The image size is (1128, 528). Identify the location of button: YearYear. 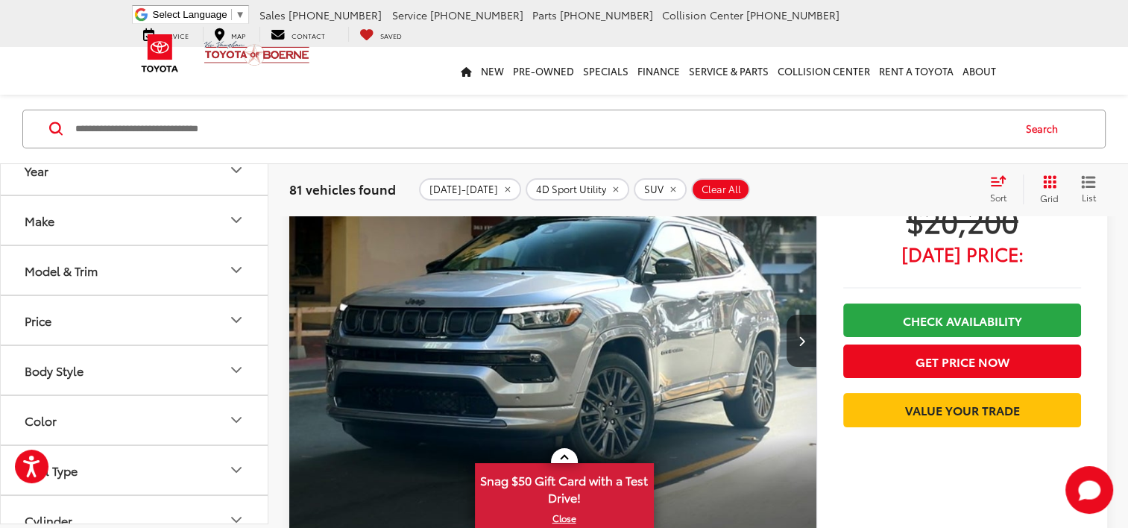
(135, 170).